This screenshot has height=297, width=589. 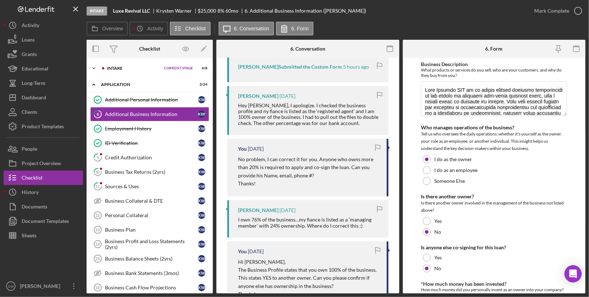 I want to click on div: Sources & Uses, so click(x=152, y=186).